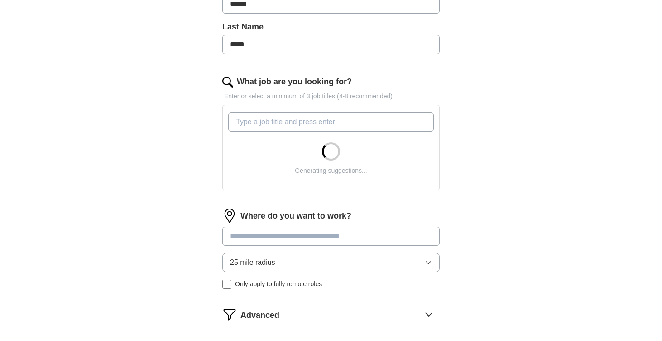  What do you see at coordinates (331, 262) in the screenshot?
I see `button: 25 mile radius` at bounding box center [331, 262].